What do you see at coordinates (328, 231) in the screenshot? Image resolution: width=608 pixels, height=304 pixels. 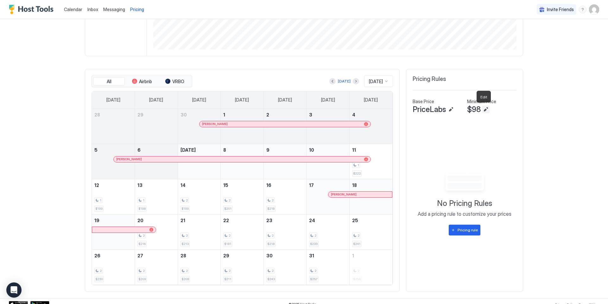 I see `td: October 24, 2025` at bounding box center [328, 231].